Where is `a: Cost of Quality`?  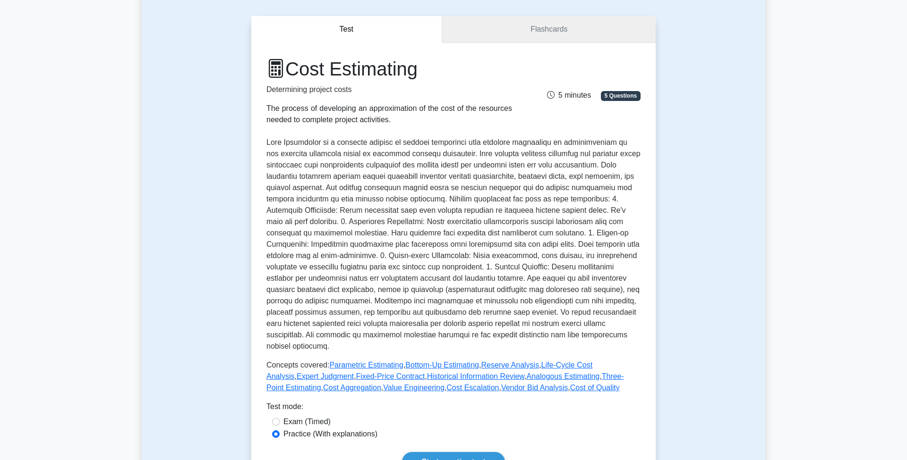 a: Cost of Quality is located at coordinates (594, 388).